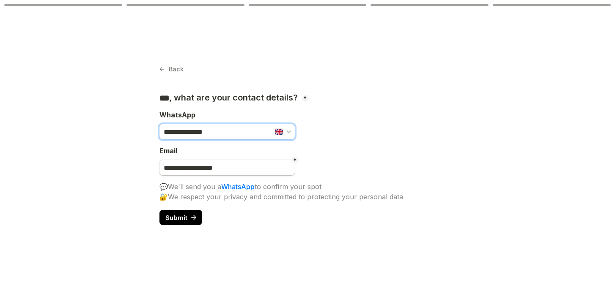 This screenshot has width=615, height=304. Describe the element at coordinates (285, 197) in the screenshot. I see `span: We respect your privacy and committed to protecting your personal data` at that location.